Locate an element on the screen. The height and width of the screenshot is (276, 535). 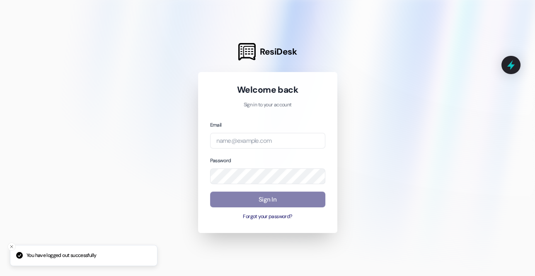
button: Forgot your password? is located at coordinates (268, 217).